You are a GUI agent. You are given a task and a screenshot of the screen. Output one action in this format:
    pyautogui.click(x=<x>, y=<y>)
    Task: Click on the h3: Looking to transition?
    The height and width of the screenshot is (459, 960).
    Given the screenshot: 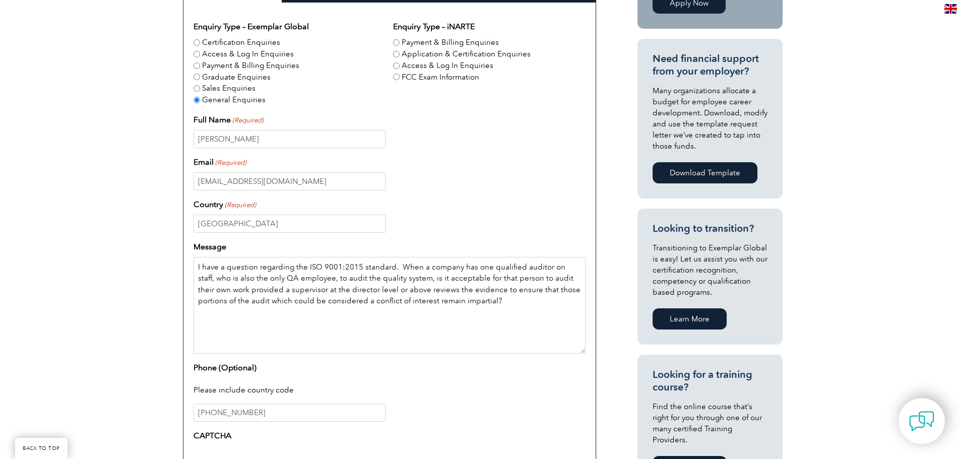 What is the action you would take?
    pyautogui.click(x=710, y=228)
    